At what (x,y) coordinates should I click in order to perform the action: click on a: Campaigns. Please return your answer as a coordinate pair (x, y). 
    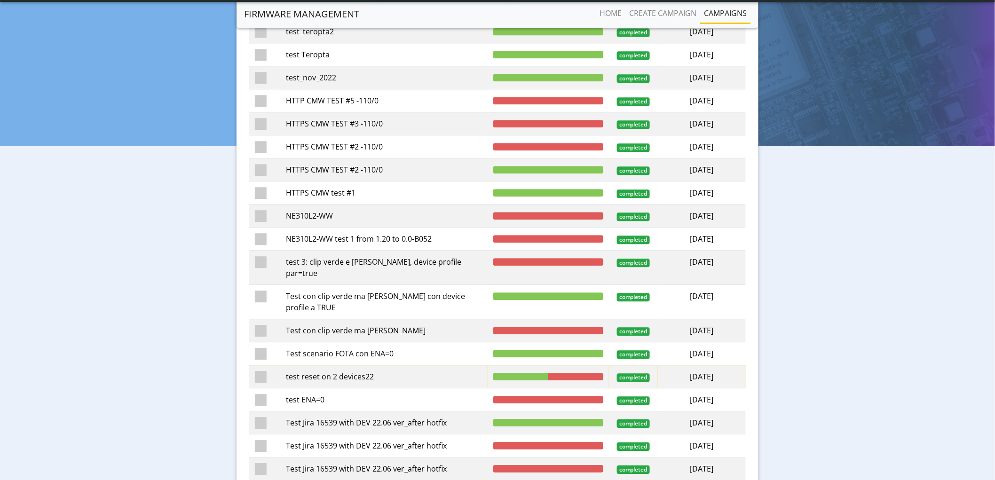
    Looking at the image, I should click on (726, 13).